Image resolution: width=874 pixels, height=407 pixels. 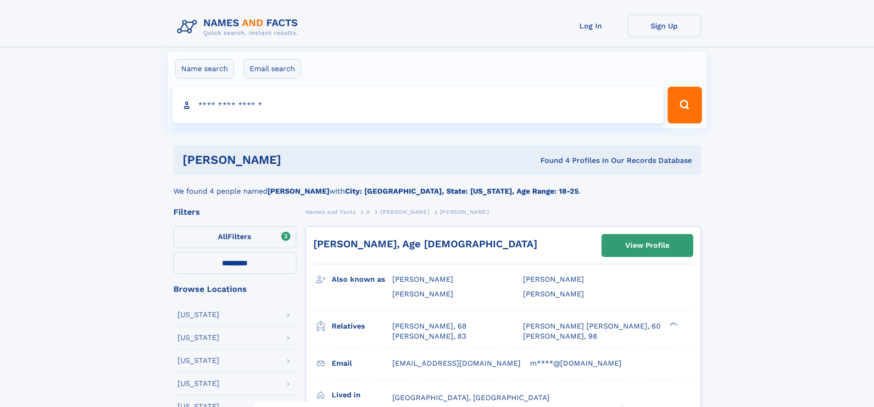 I want to click on a: View Profile, so click(x=647, y=245).